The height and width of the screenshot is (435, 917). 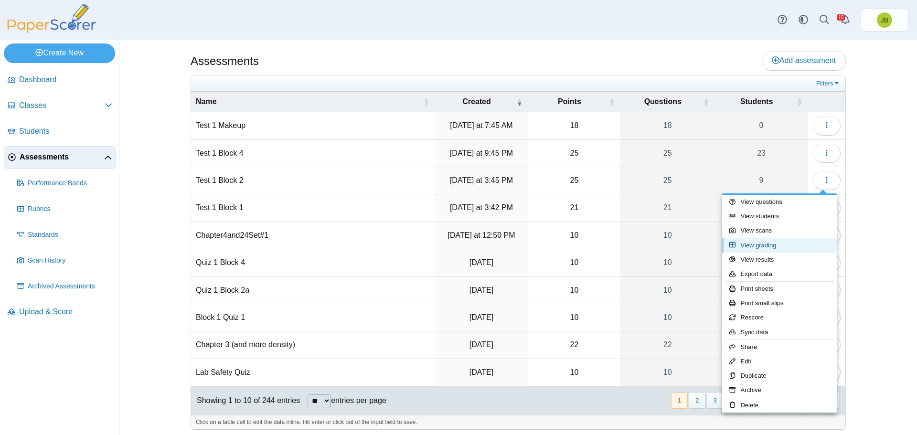 What do you see at coordinates (668, 208) in the screenshot?
I see `a: 21` at bounding box center [668, 208].